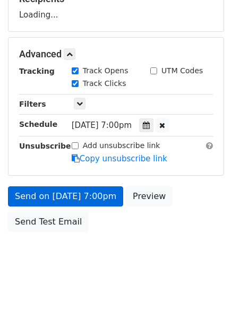  Describe the element at coordinates (122, 145) in the screenshot. I see `label: Add unsubscribe link` at that location.